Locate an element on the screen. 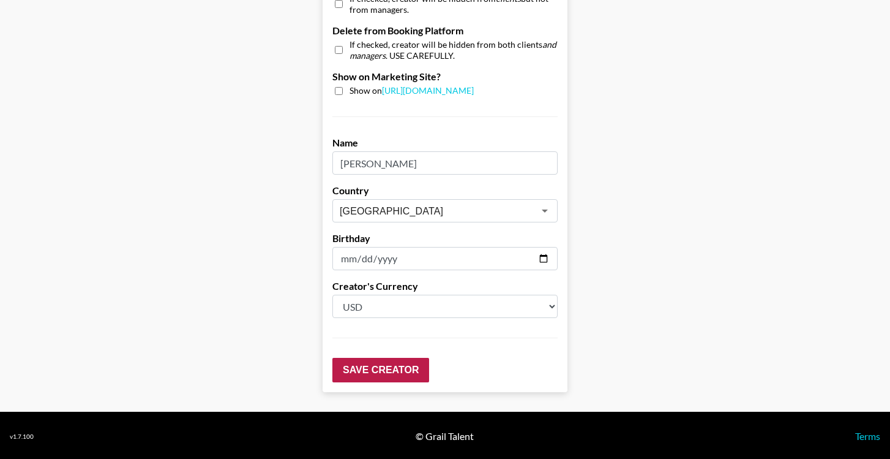  div: v 1.7.100 is located at coordinates (21, 436).